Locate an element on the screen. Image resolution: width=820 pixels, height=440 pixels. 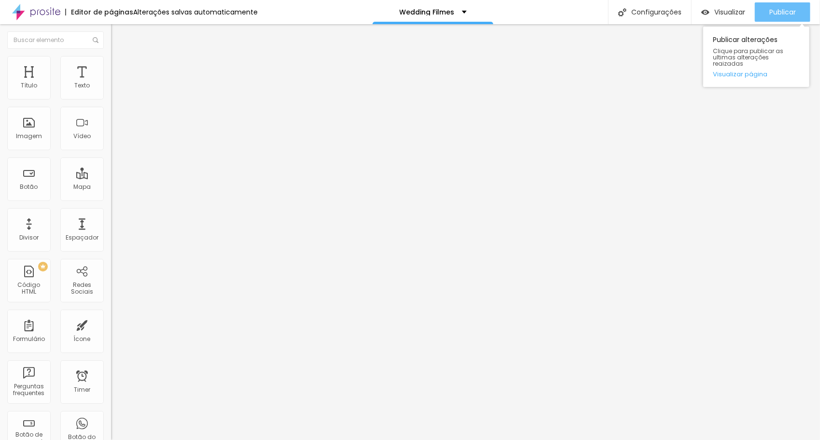
div: Perguntas frequentes is located at coordinates (28, 390).